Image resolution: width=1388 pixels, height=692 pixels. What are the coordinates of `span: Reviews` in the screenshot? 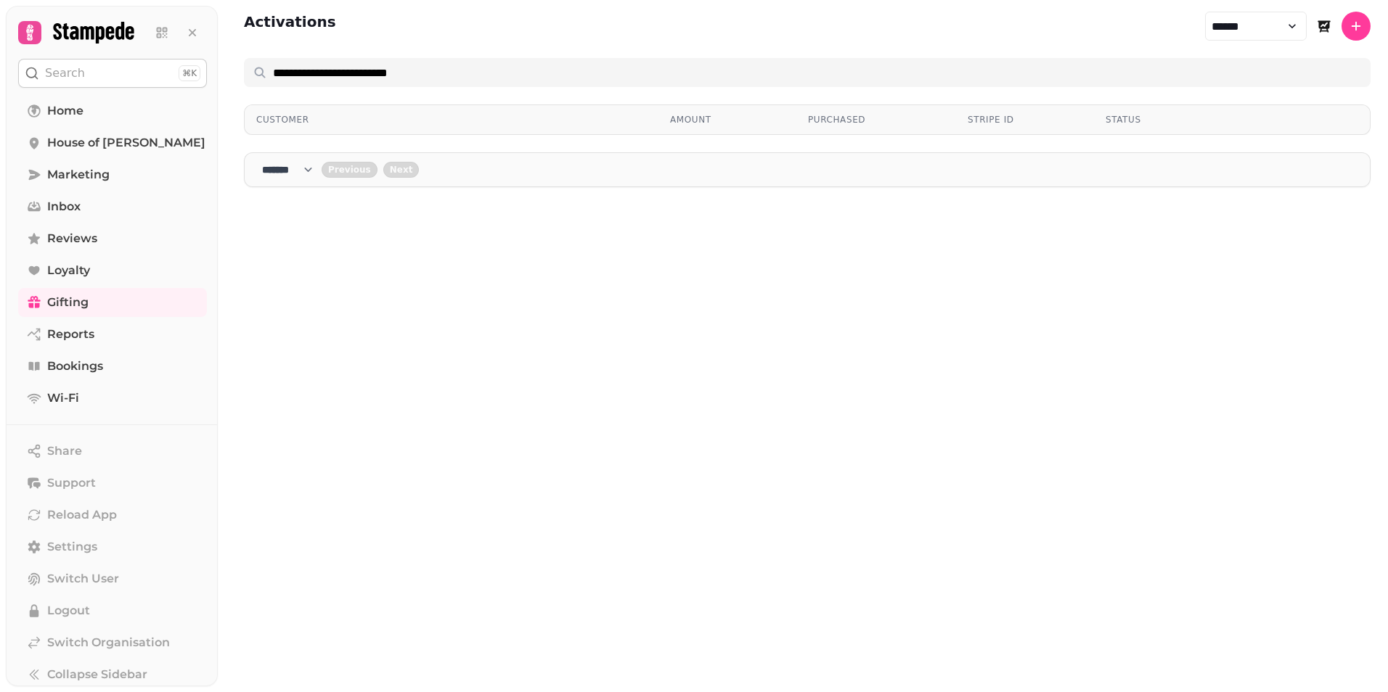 It's located at (72, 239).